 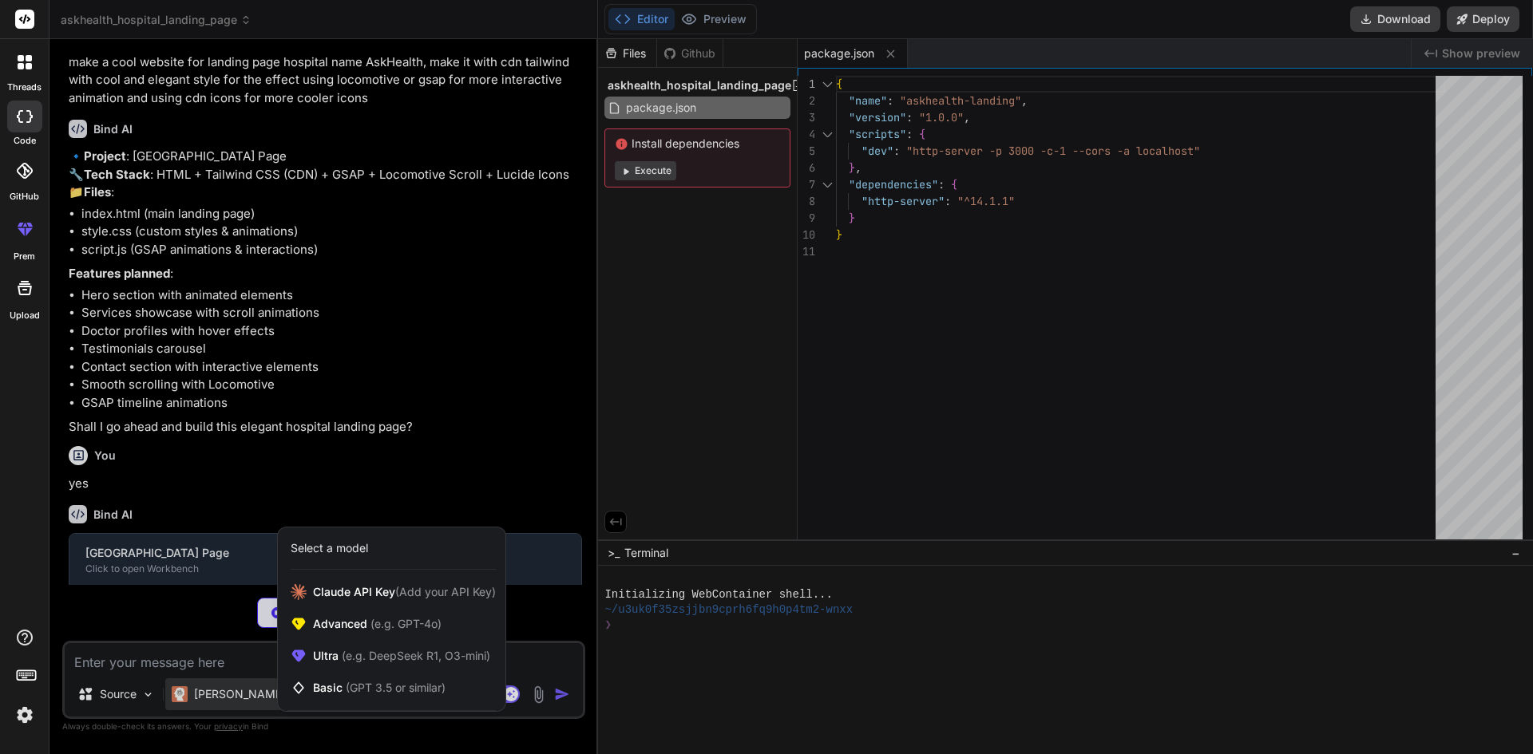 I want to click on span: (Add your API Key), so click(x=445, y=592).